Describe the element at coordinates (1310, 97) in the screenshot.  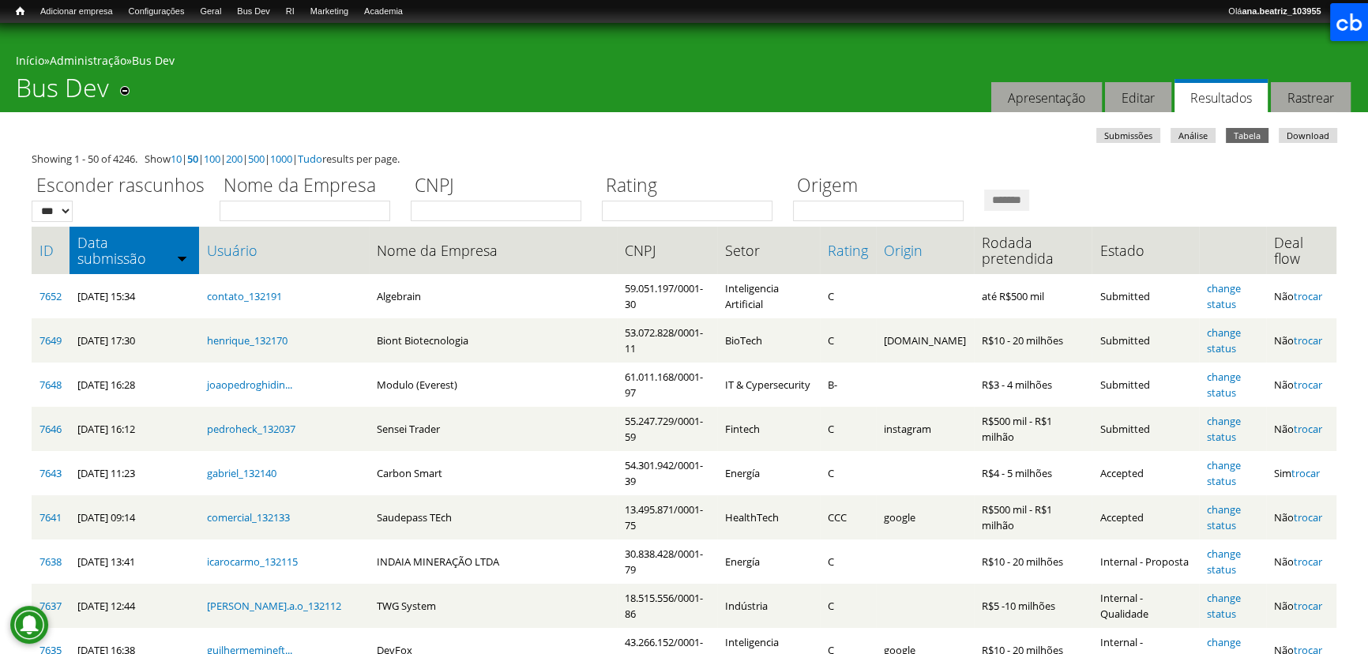
I see `a: Rastrear` at that location.